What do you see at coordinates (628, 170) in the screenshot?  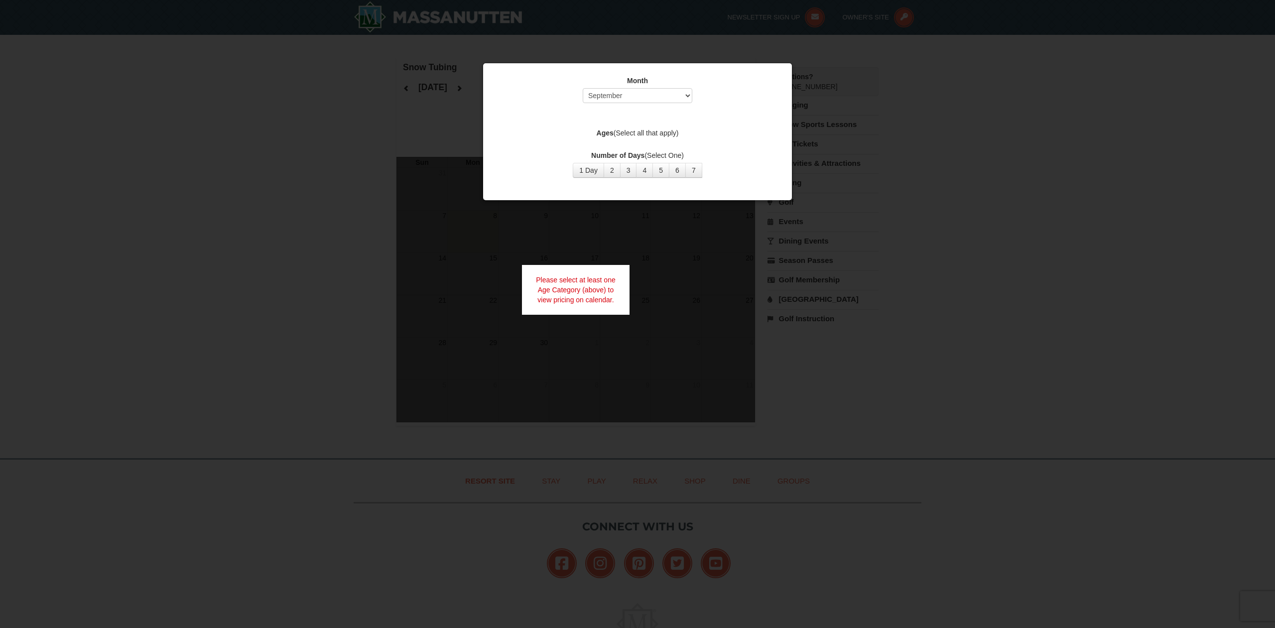 I see `button: 3` at bounding box center [628, 170].